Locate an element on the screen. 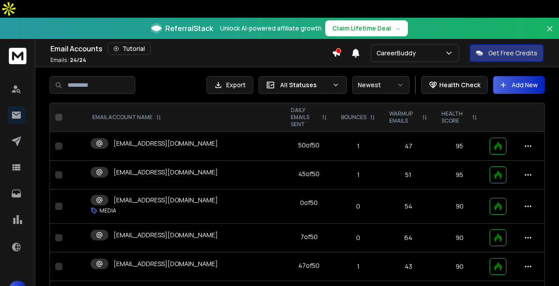  p: Unlock AI-powered affiliate growth is located at coordinates (271, 28).